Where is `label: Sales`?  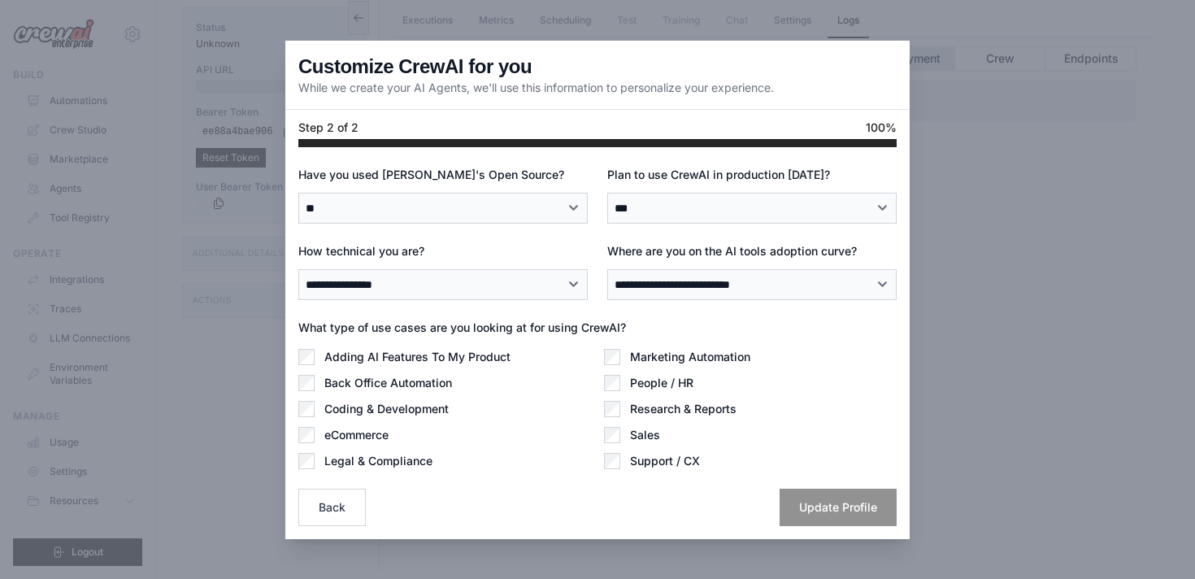 label: Sales is located at coordinates (645, 435).